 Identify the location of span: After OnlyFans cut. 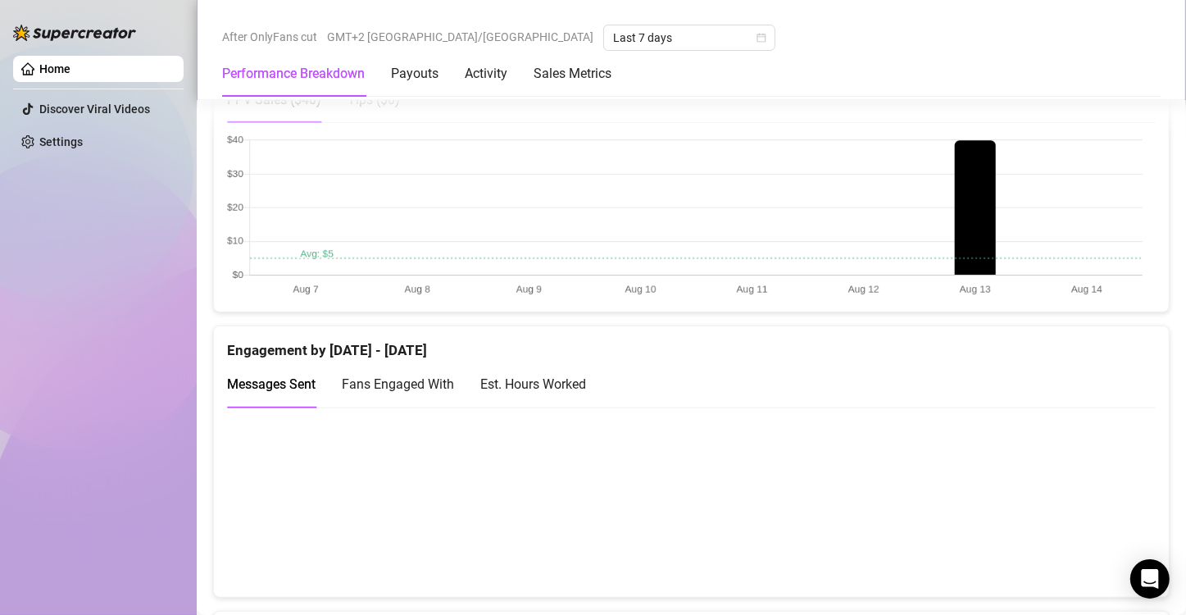
(270, 37).